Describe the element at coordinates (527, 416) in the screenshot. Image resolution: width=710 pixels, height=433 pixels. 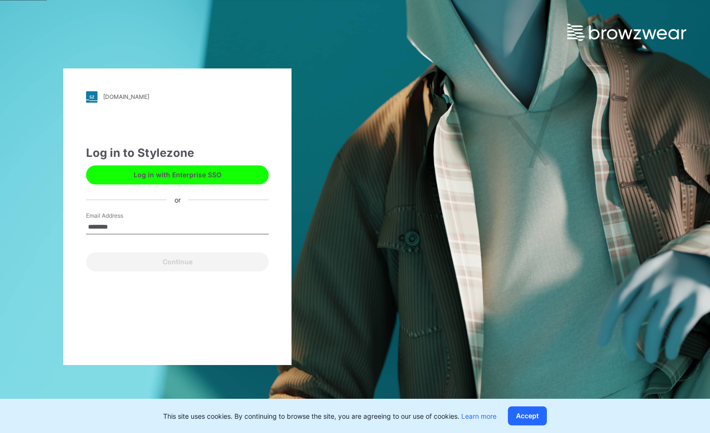
I see `button: Accept` at that location.